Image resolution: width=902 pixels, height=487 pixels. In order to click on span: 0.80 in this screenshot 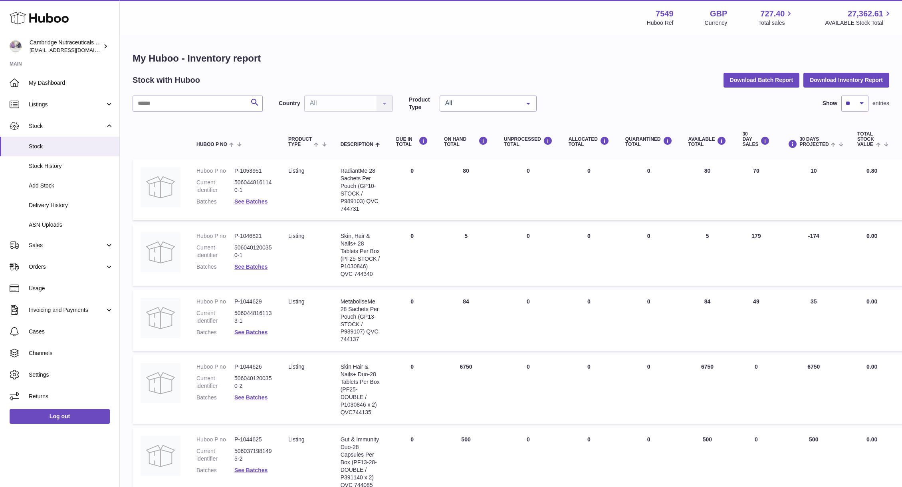, I will do `click(872, 171)`.